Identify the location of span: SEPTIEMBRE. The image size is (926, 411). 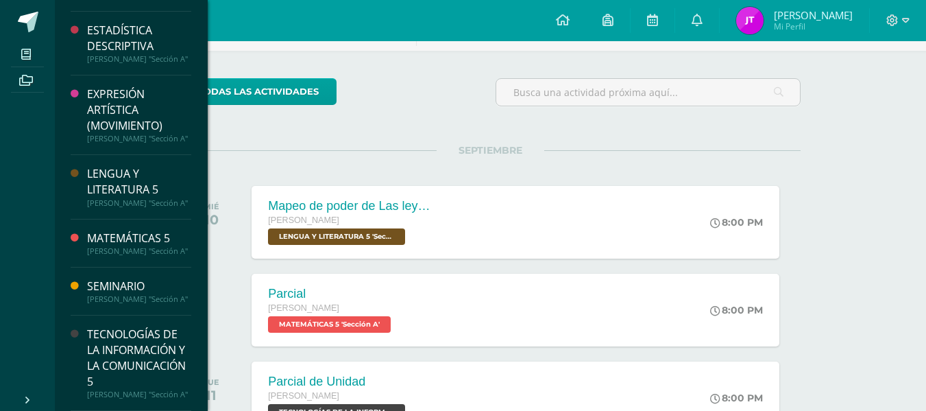
(490, 150).